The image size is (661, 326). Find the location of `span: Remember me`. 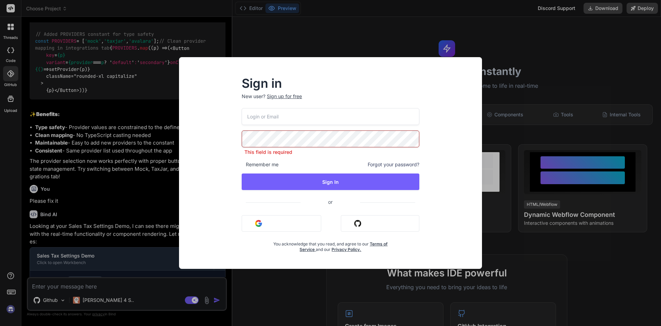

span: Remember me is located at coordinates (260, 164).